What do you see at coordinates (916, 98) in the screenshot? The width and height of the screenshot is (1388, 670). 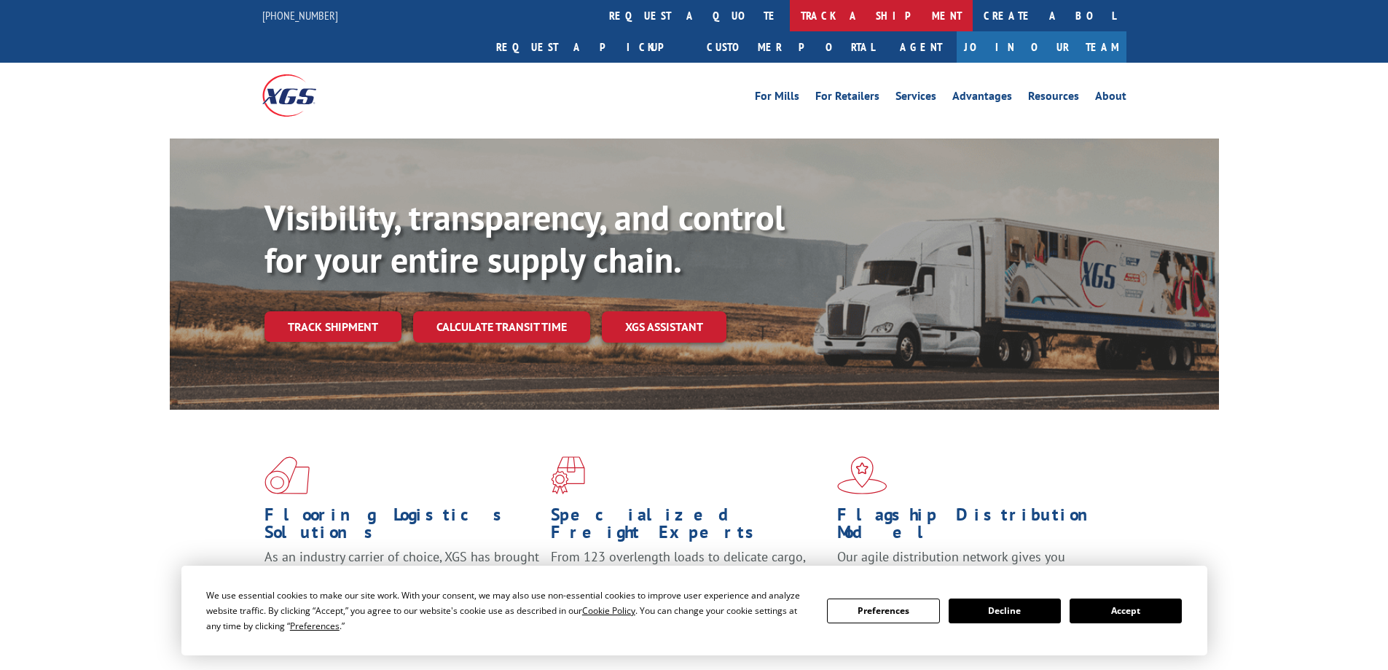 I see `a: Services` at bounding box center [916, 98].